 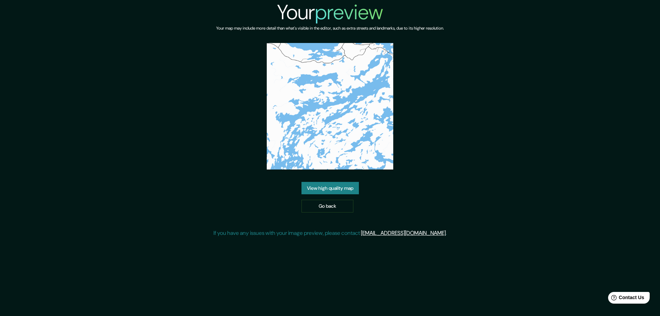 What do you see at coordinates (327, 206) in the screenshot?
I see `a: Go back` at bounding box center [327, 206].